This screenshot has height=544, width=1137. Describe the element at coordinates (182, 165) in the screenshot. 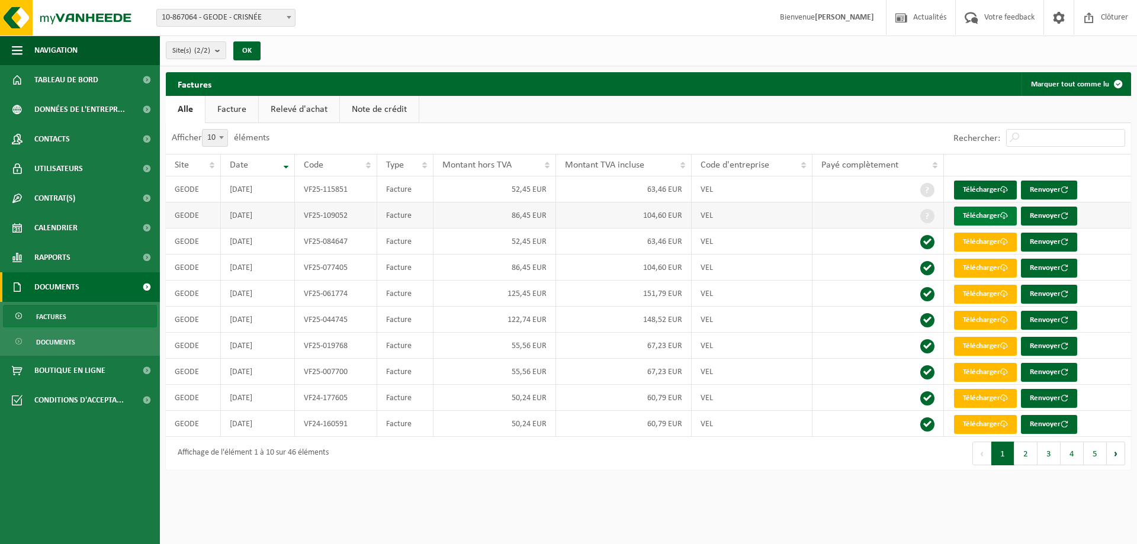

I see `span: Site` at that location.